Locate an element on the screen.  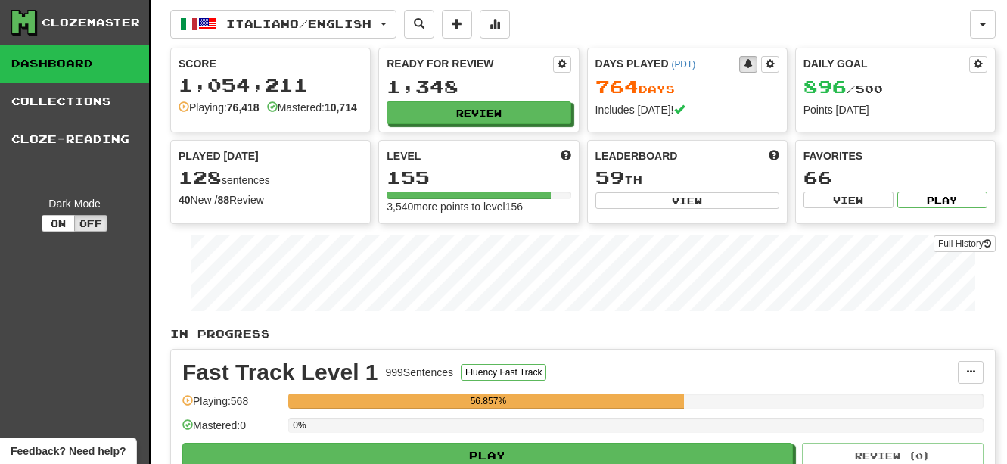
button: More stats is located at coordinates (495, 24).